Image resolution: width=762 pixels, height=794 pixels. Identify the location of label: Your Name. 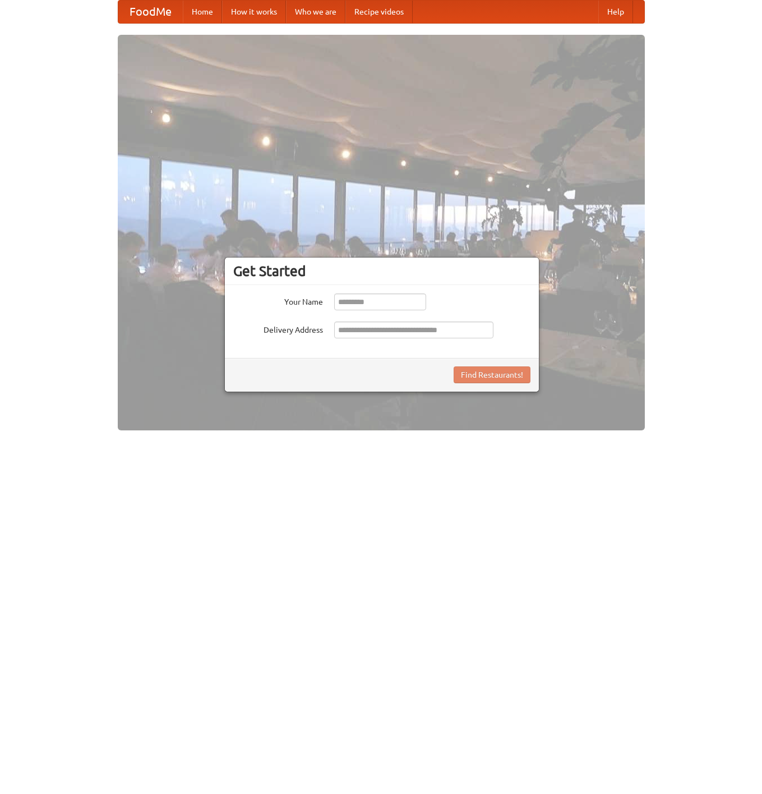
(278, 300).